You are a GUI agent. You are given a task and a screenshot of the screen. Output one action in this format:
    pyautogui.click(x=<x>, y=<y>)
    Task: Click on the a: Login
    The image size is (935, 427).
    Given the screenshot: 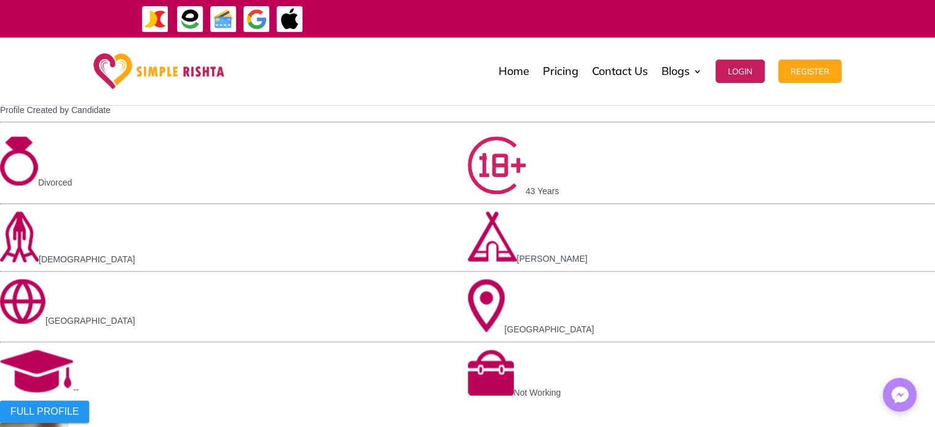 What is the action you would take?
    pyautogui.click(x=740, y=71)
    